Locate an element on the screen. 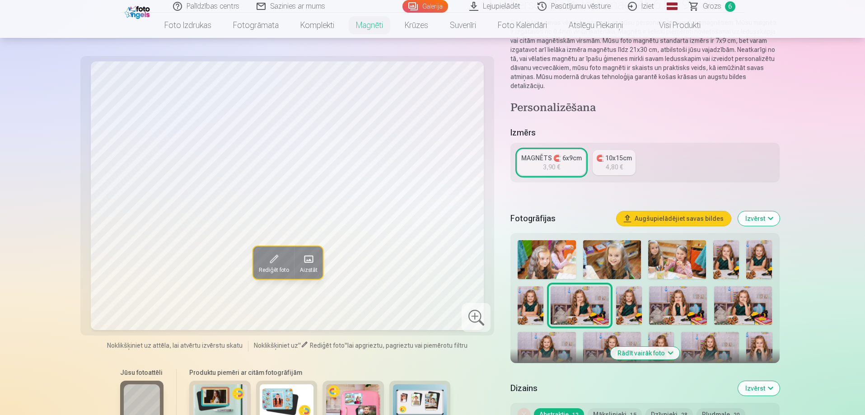 Image resolution: width=865 pixels, height=415 pixels. a: Magnēti is located at coordinates (369, 25).